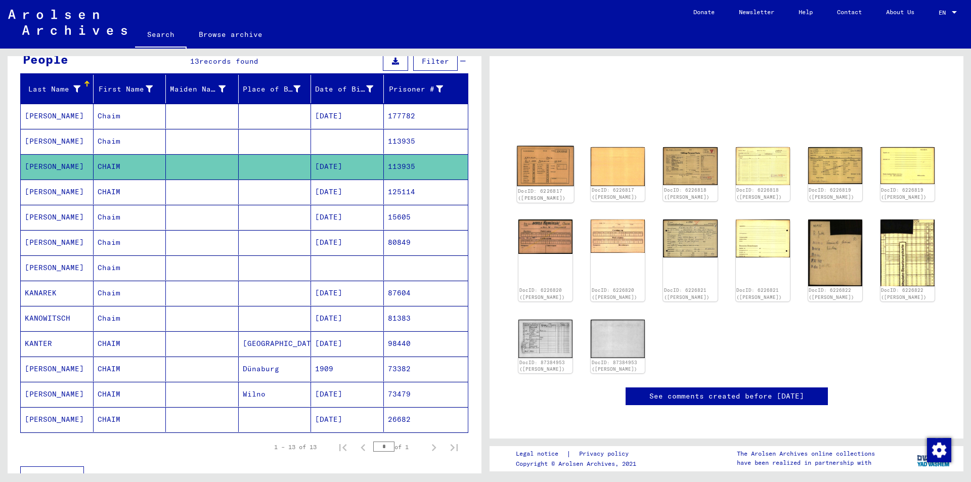 The image size is (971, 482). Describe the element at coordinates (57, 89) in the screenshot. I see `mat-header-cell: Last Name` at that location.